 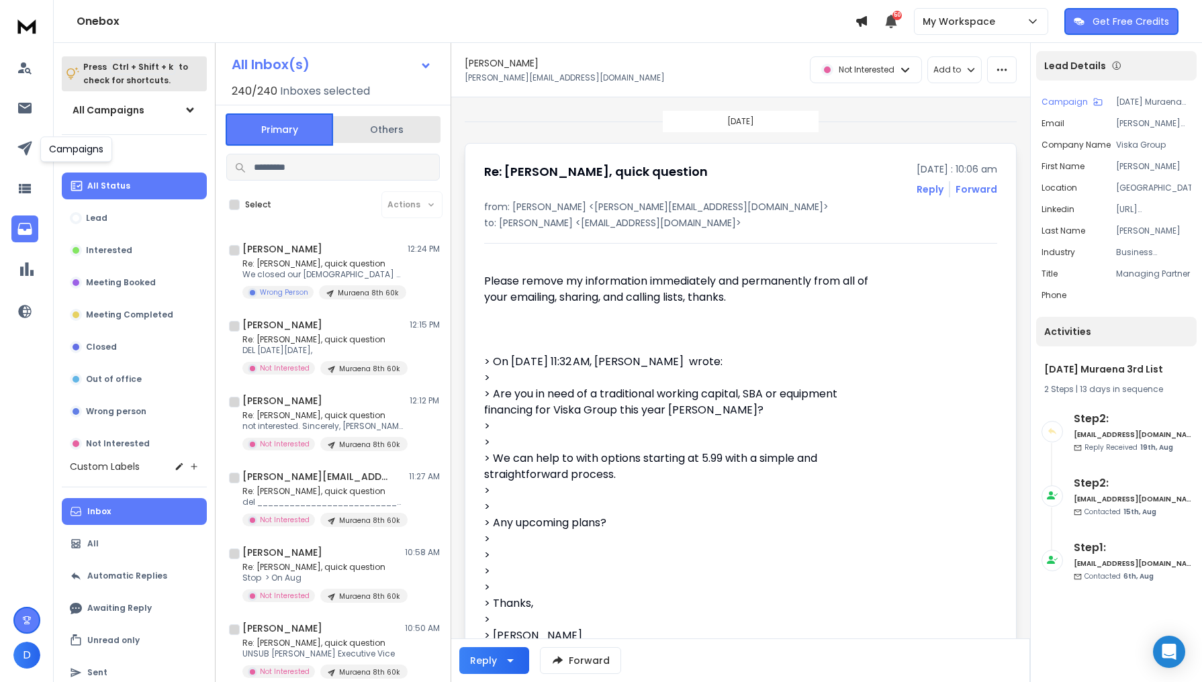 I want to click on button: Others, so click(x=387, y=130).